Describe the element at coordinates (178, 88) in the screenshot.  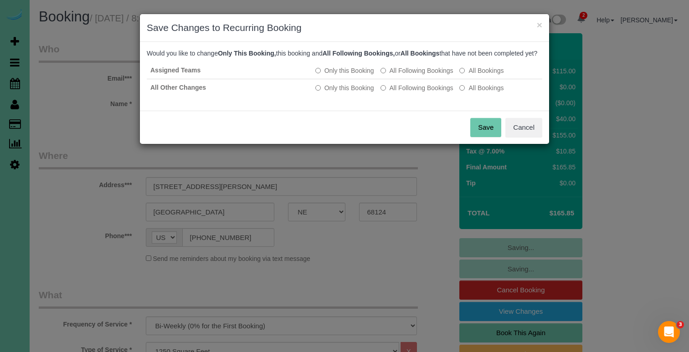
I see `strong: All Other Changes` at that location.